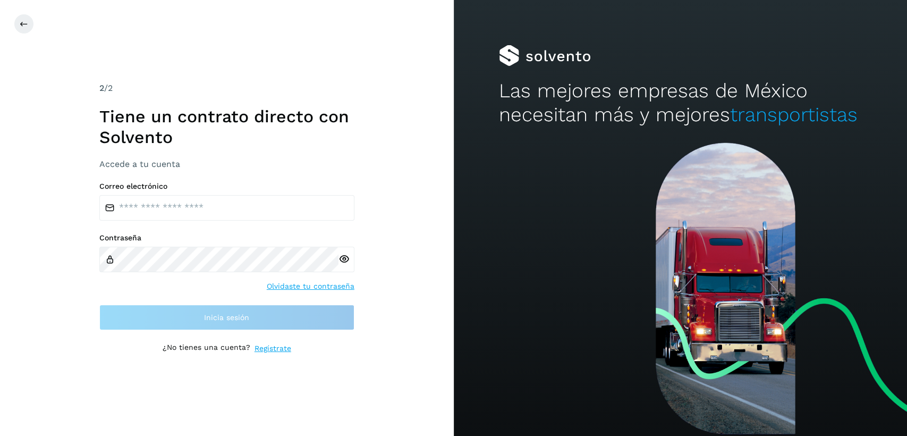 Image resolution: width=907 pixels, height=436 pixels. Describe the element at coordinates (226, 317) in the screenshot. I see `span: Inicia sesión` at that location.